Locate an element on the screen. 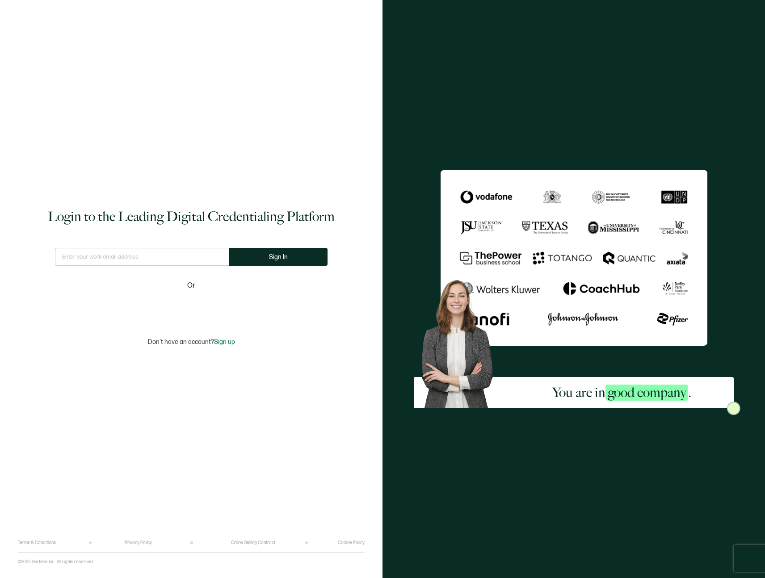 This screenshot has height=578, width=765. h1: Login to the Leading Digital Credentialing Platform is located at coordinates (191, 217).